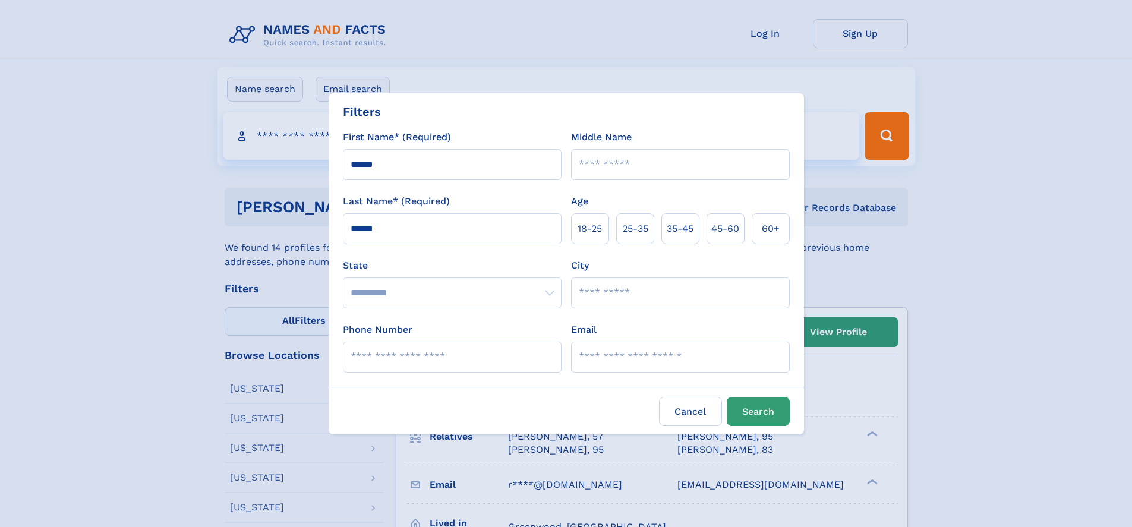 This screenshot has height=527, width=1132. I want to click on label: Age, so click(579, 201).